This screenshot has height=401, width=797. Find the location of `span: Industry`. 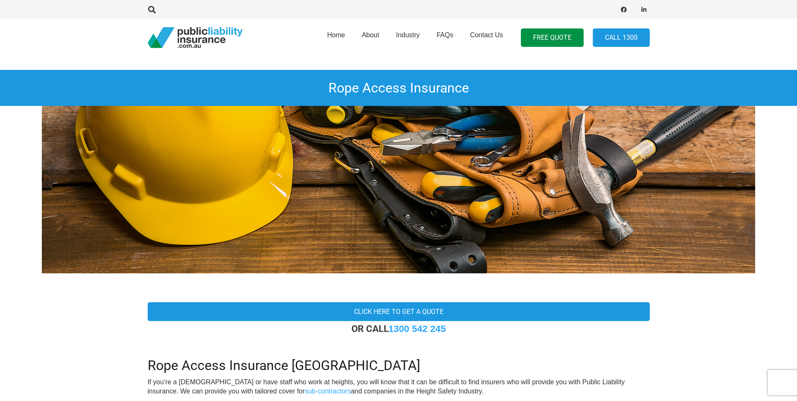

span: Industry is located at coordinates (408, 35).